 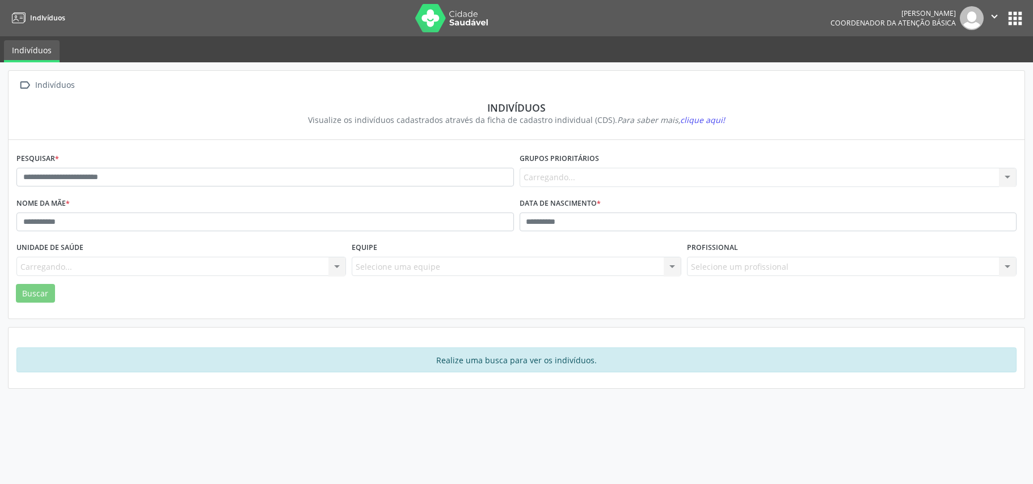 What do you see at coordinates (43, 204) in the screenshot?
I see `label: Nome da mãe` at bounding box center [43, 204].